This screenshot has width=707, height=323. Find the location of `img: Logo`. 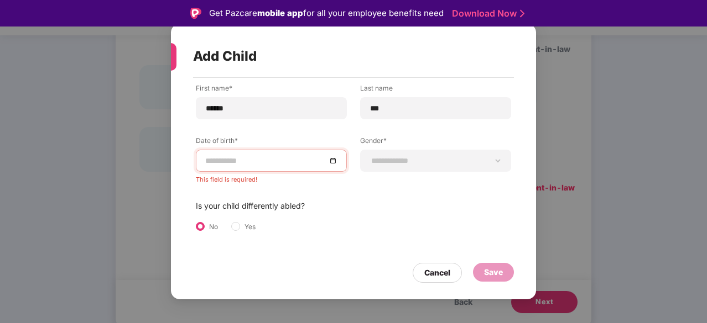

img: Logo is located at coordinates (196, 13).